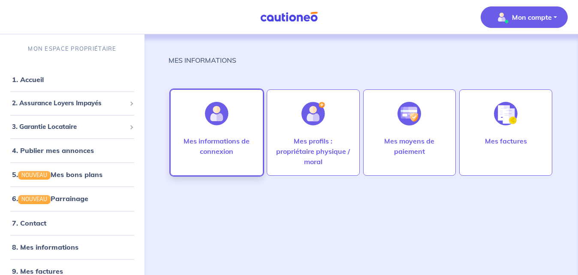 The image size is (578, 275). What do you see at coordinates (410, 146) in the screenshot?
I see `p: Mes moyens de paiement` at bounding box center [410, 146].